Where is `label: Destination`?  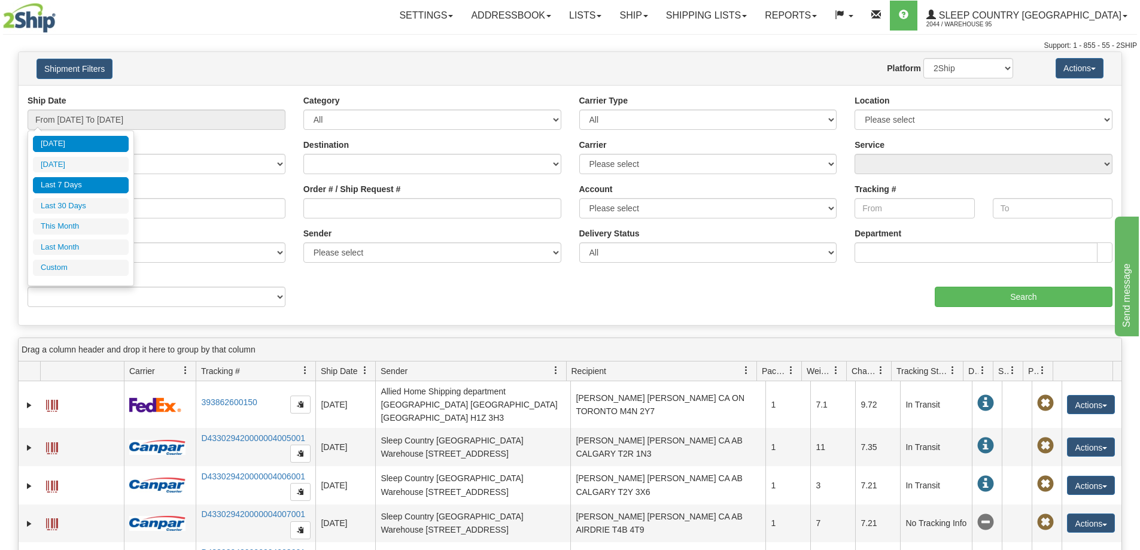
label: Destination is located at coordinates (326, 145).